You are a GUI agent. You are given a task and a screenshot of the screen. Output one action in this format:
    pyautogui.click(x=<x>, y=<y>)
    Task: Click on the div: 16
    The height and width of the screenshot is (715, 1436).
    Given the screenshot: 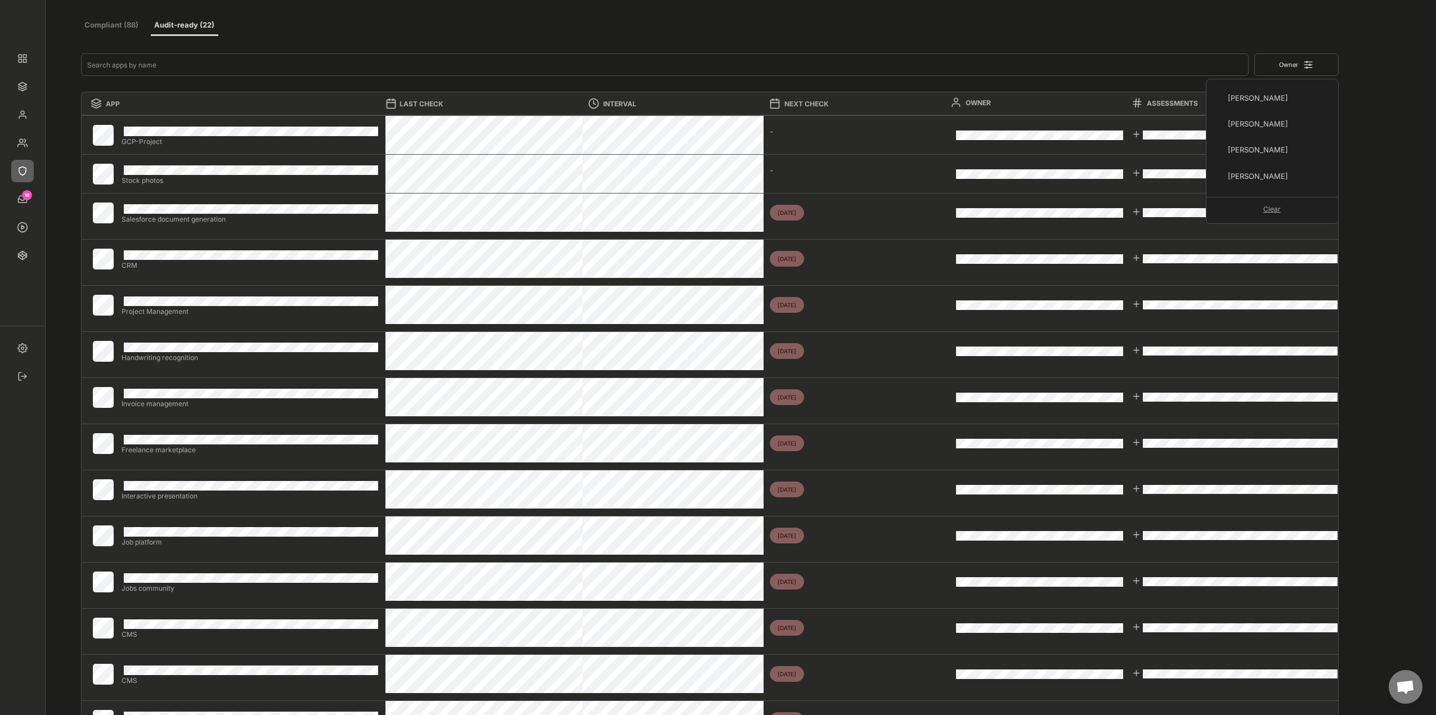 What is the action you would take?
    pyautogui.click(x=27, y=195)
    